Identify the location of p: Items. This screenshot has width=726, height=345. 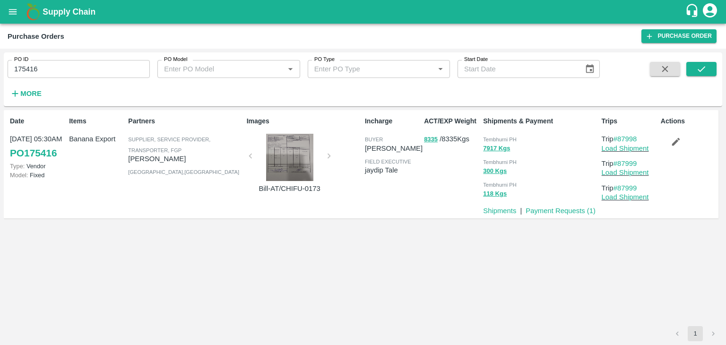
(96, 121).